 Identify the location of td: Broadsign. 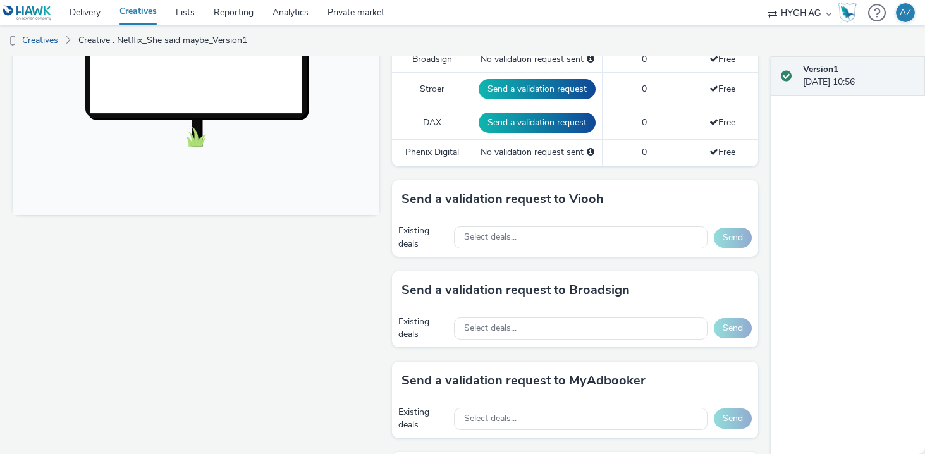
(432, 59).